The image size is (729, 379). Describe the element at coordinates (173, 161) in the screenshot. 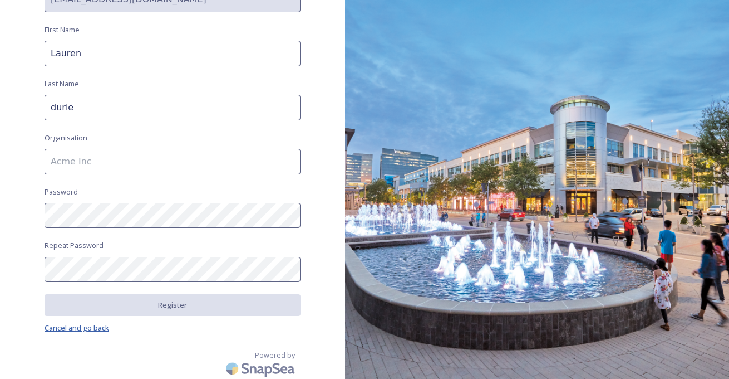

I see `input: Acme Inc` at that location.